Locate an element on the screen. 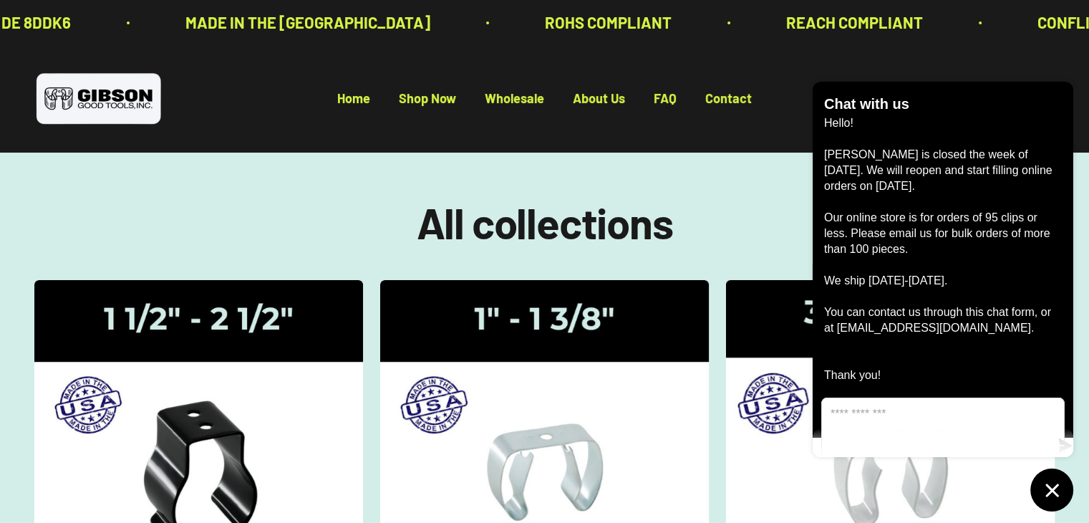 This screenshot has width=1089, height=523. a: Shop Now is located at coordinates (427, 99).